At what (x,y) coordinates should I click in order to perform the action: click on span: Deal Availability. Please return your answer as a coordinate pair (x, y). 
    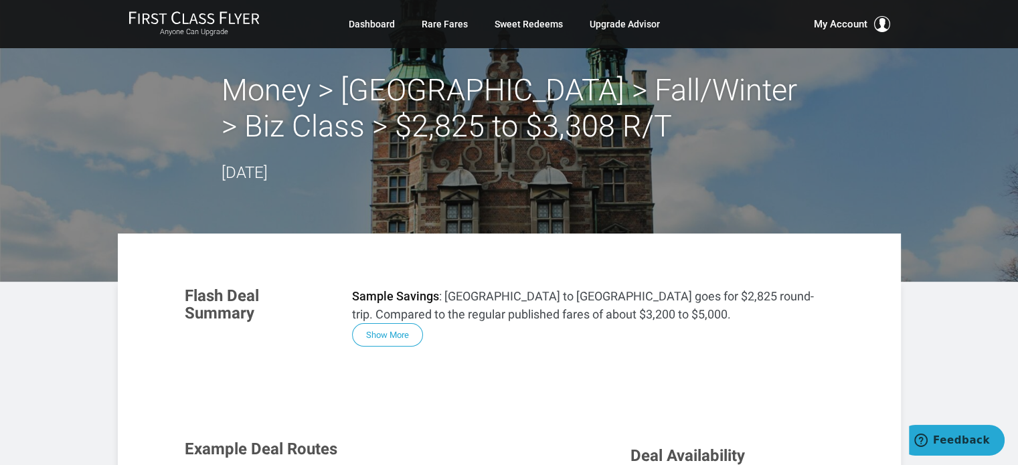
    Looking at the image, I should click on (687, 456).